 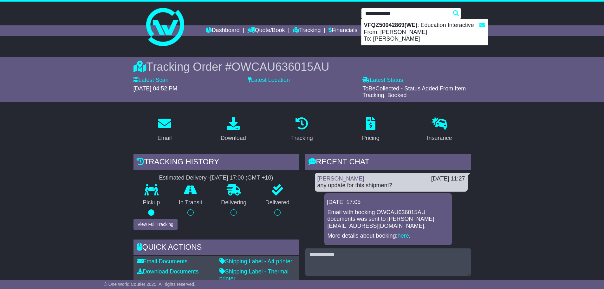 What do you see at coordinates (280, 67) in the screenshot?
I see `span: OWCAU636015AU` at bounding box center [280, 67].